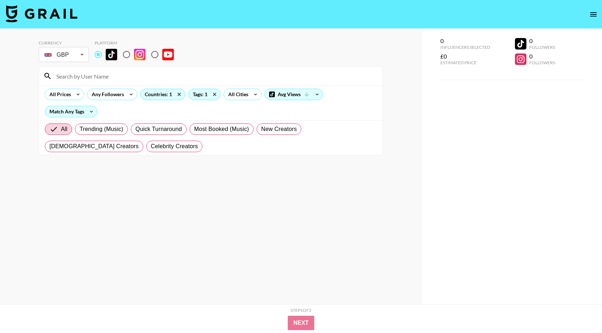 This screenshot has height=333, width=602. Describe the element at coordinates (237, 94) in the screenshot. I see `div: All Cities` at that location.